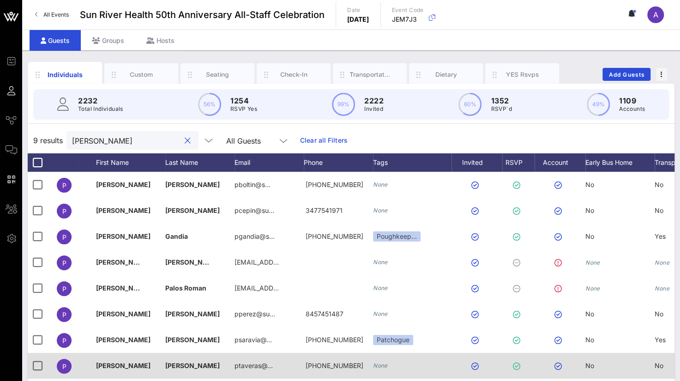  What do you see at coordinates (244, 109) in the screenshot?
I see `p: RSVP Yes` at bounding box center [244, 109].